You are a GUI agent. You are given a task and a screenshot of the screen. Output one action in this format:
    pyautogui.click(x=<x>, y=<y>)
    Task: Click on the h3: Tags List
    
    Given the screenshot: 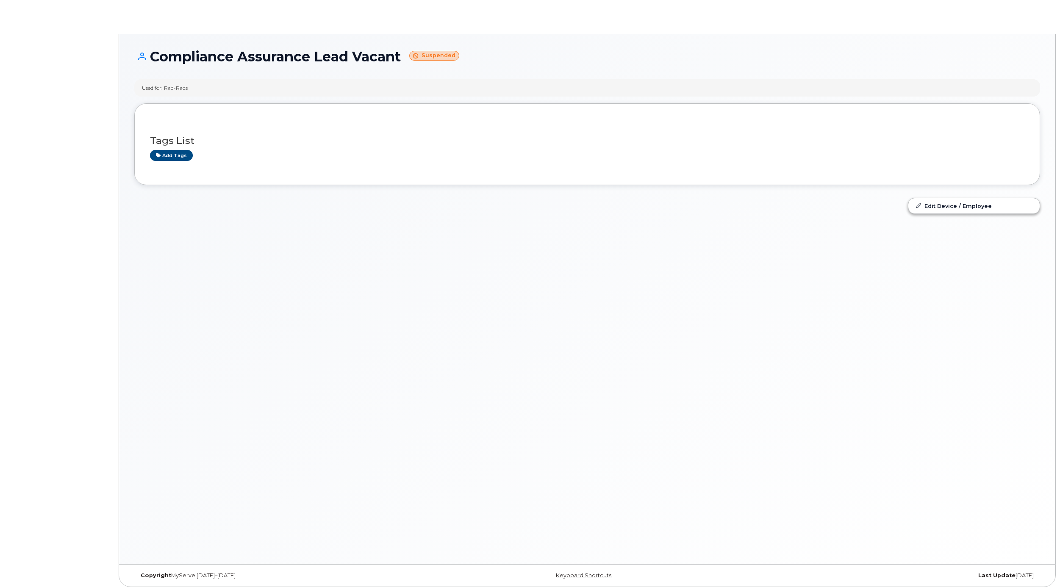 What is the action you would take?
    pyautogui.click(x=587, y=141)
    